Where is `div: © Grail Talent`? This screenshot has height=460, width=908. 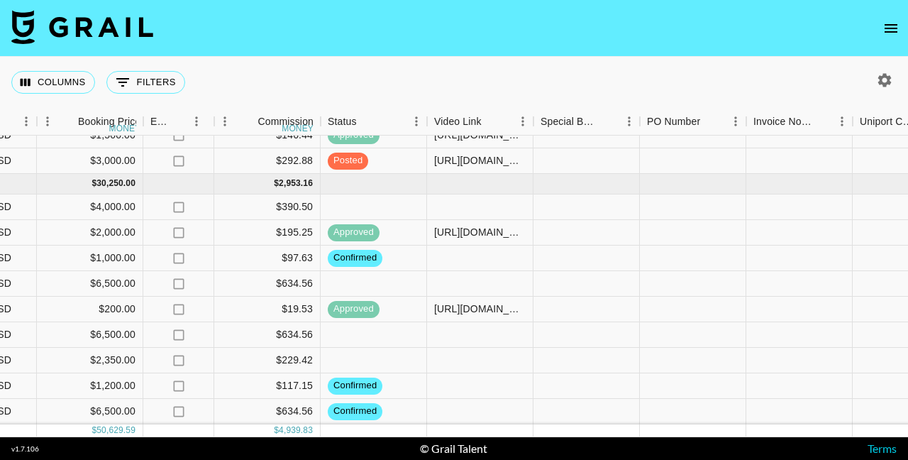
div: © Grail Talent is located at coordinates (453, 448).